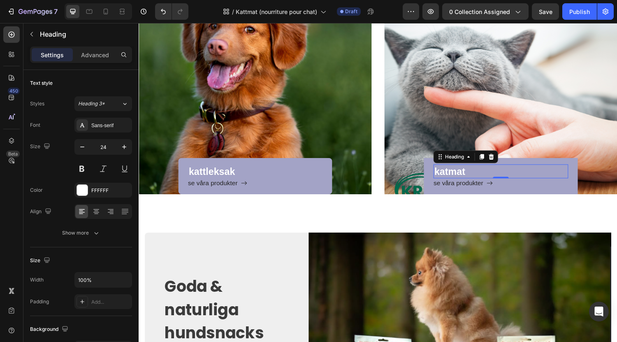 This screenshot has height=342, width=617. I want to click on p: Heading, so click(84, 34).